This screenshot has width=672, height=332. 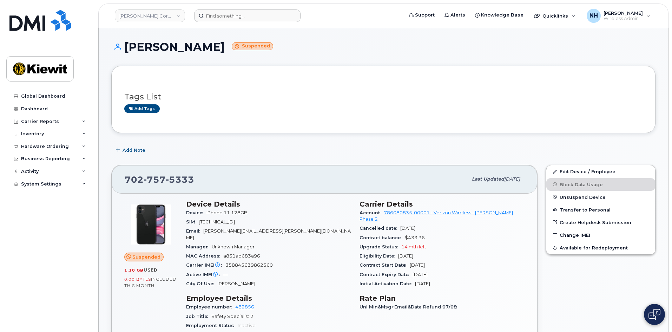 What do you see at coordinates (414, 247) in the screenshot?
I see `span: 14 mth left` at bounding box center [414, 247].